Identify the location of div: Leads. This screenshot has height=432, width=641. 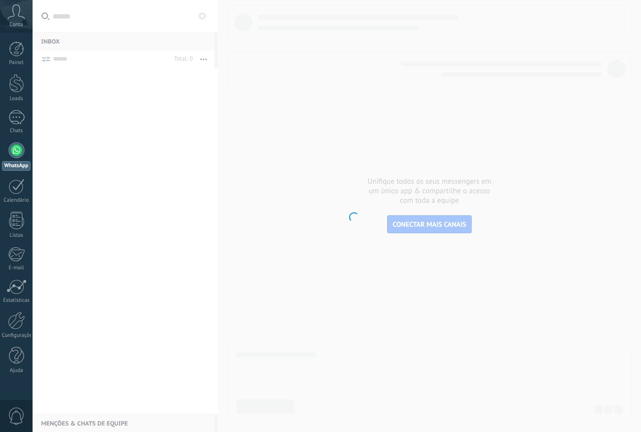
(17, 99).